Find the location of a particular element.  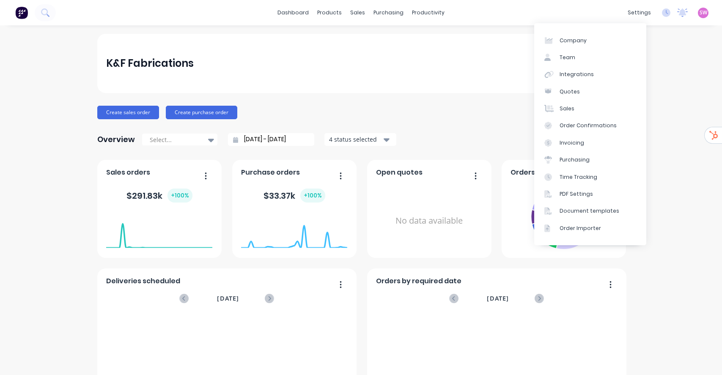

a: Invoicing is located at coordinates (590, 143).